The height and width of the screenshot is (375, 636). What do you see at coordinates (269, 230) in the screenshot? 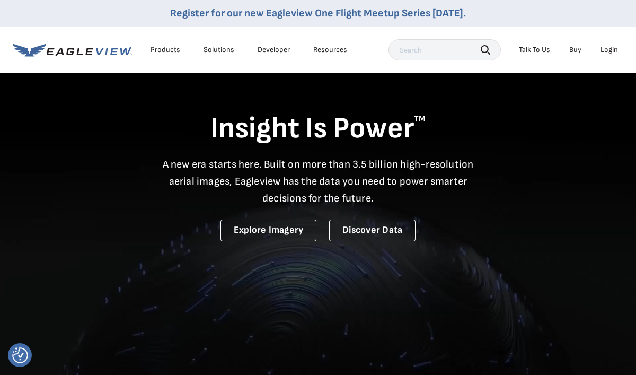
I see `a: Explore Imagery` at bounding box center [269, 230].